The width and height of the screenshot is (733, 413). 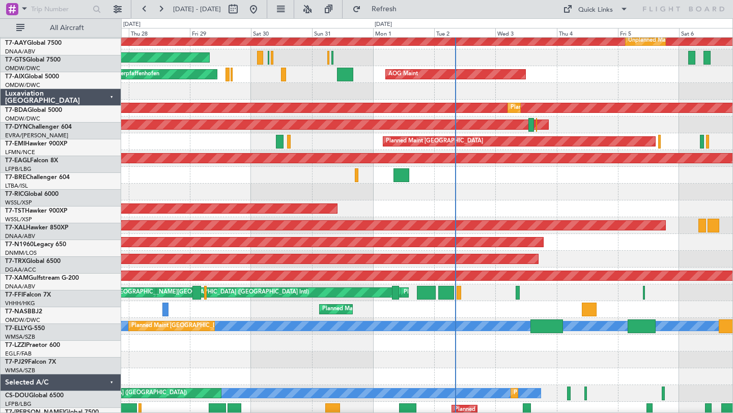 I want to click on span: T7-BDA, so click(x=16, y=110).